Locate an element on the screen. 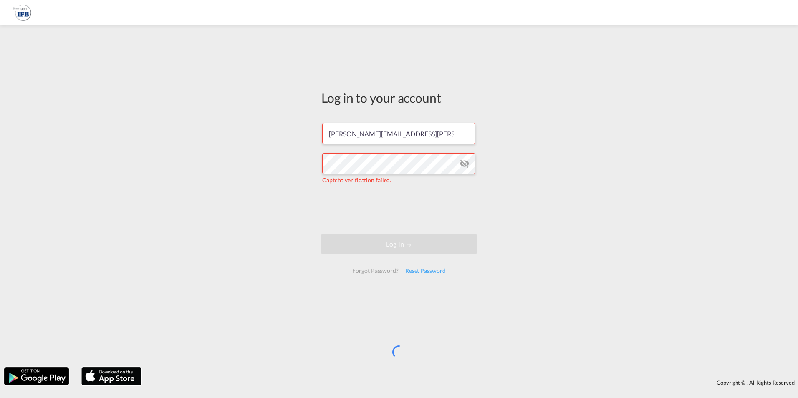  div: Copyright © . All Rights Reserved is located at coordinates (472, 383).